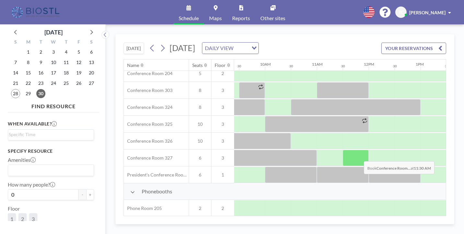 The image size is (464, 234). I want to click on span: Tuesday, September 23, 2025, so click(41, 83).